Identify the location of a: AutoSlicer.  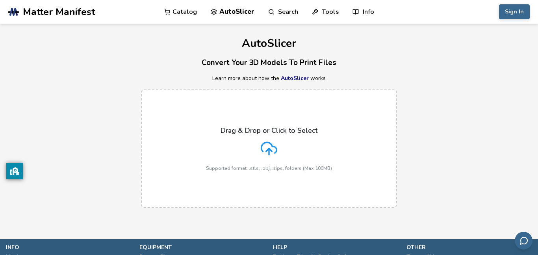
(295, 78).